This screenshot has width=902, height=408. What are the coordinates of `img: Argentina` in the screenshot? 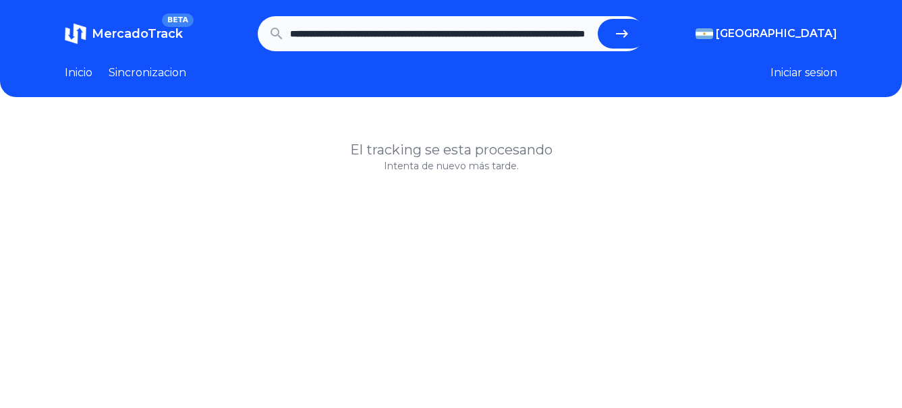 It's located at (704, 34).